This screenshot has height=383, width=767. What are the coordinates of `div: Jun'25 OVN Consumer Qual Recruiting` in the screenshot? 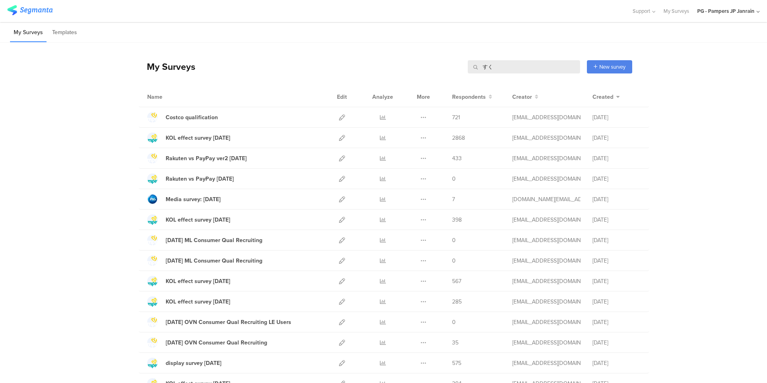 It's located at (216, 342).